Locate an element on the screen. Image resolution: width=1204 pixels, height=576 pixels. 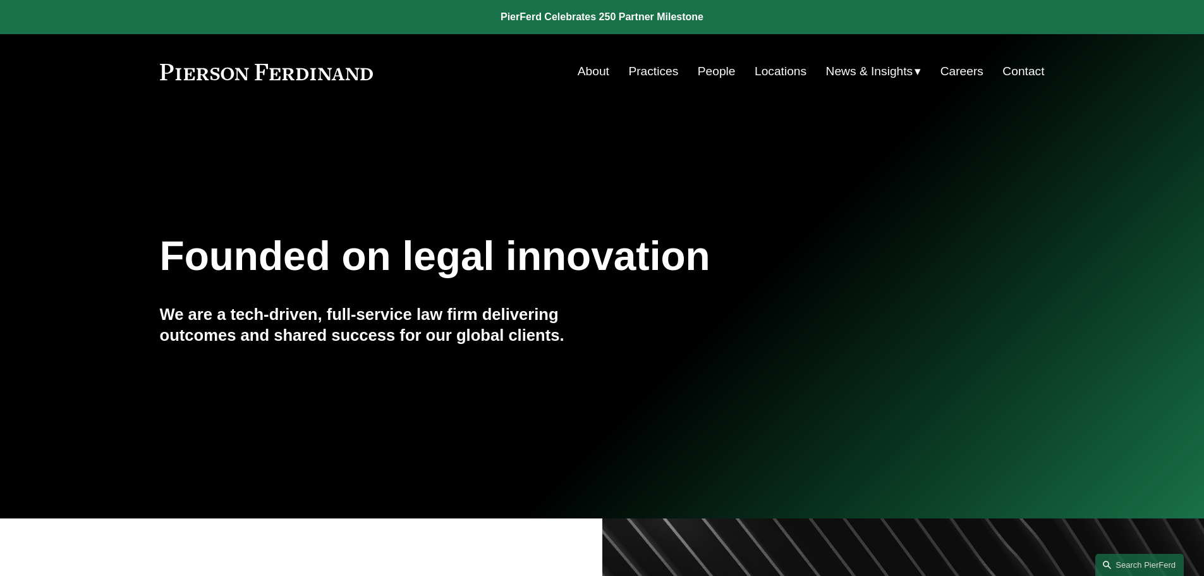
span: News & Insights is located at coordinates (870, 71).